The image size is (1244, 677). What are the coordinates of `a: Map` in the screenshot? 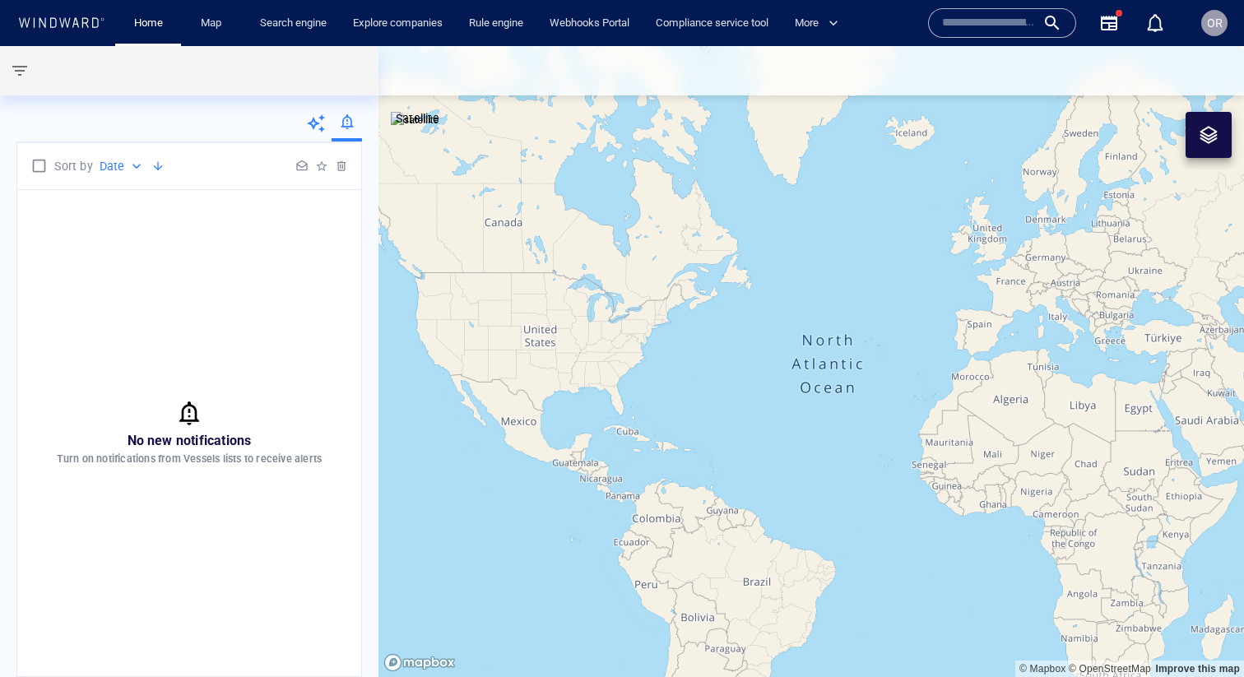 It's located at (214, 23).